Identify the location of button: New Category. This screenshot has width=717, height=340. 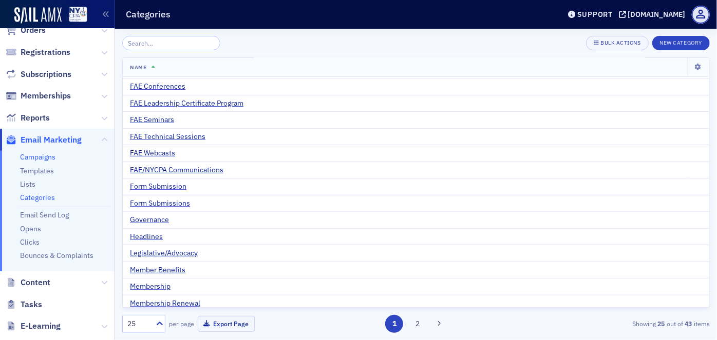
(681, 43).